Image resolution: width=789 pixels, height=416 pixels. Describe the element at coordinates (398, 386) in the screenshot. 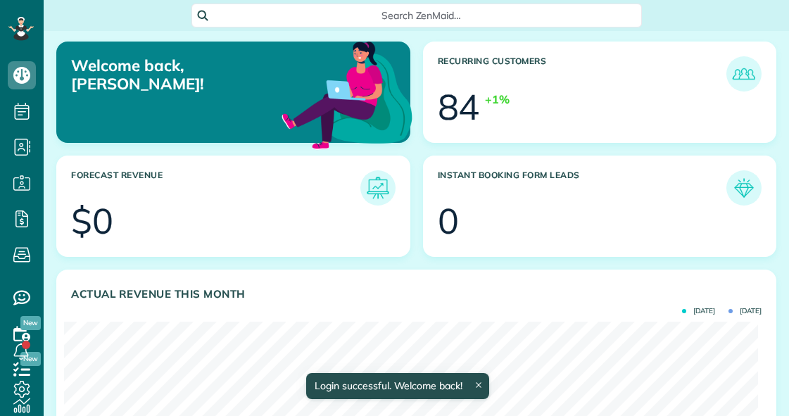

I see `div: Login successful. Welcome back!` at that location.